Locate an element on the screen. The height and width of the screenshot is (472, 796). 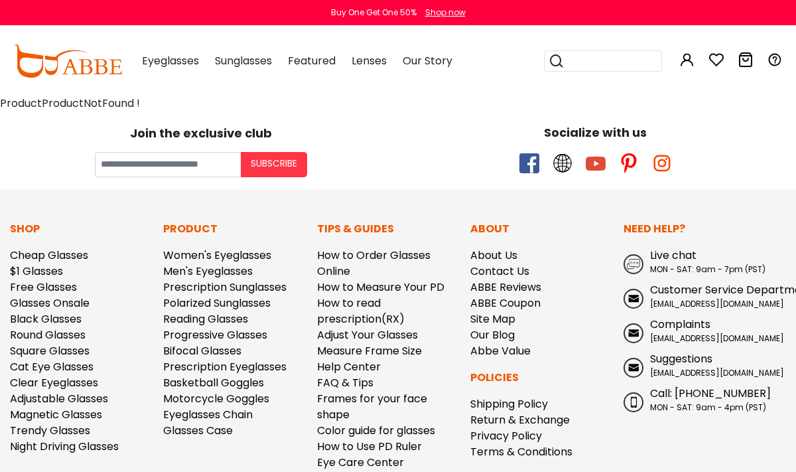
a: FAQ & Tips is located at coordinates (345, 382).